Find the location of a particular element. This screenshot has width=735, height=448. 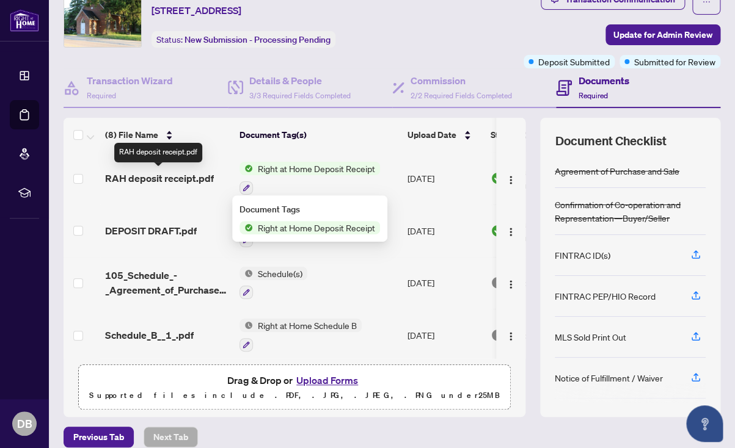

span: New Submission - Processing Pending is located at coordinates (257, 40).